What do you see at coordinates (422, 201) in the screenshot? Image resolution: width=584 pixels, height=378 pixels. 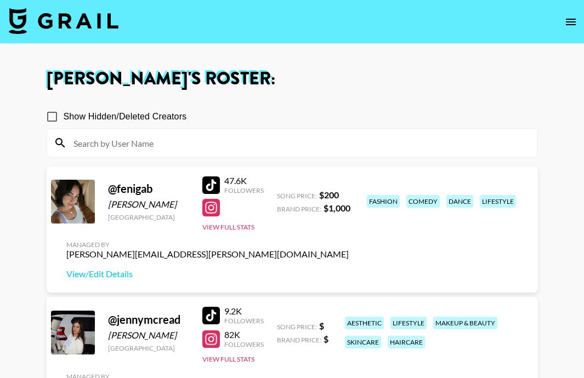 I see `div: comedy` at bounding box center [422, 201].